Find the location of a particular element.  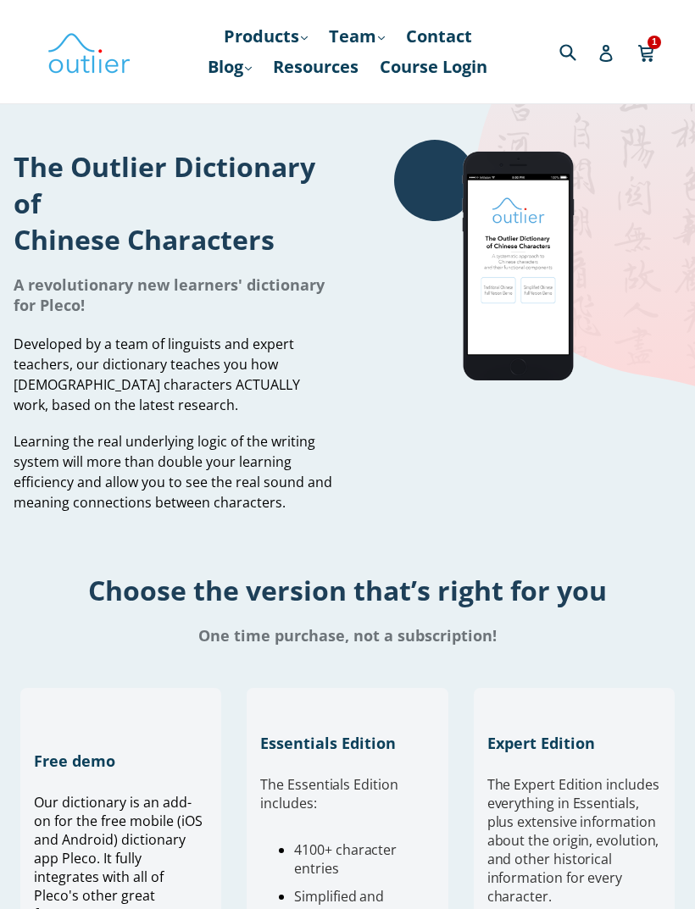

input: Search is located at coordinates (578, 51).